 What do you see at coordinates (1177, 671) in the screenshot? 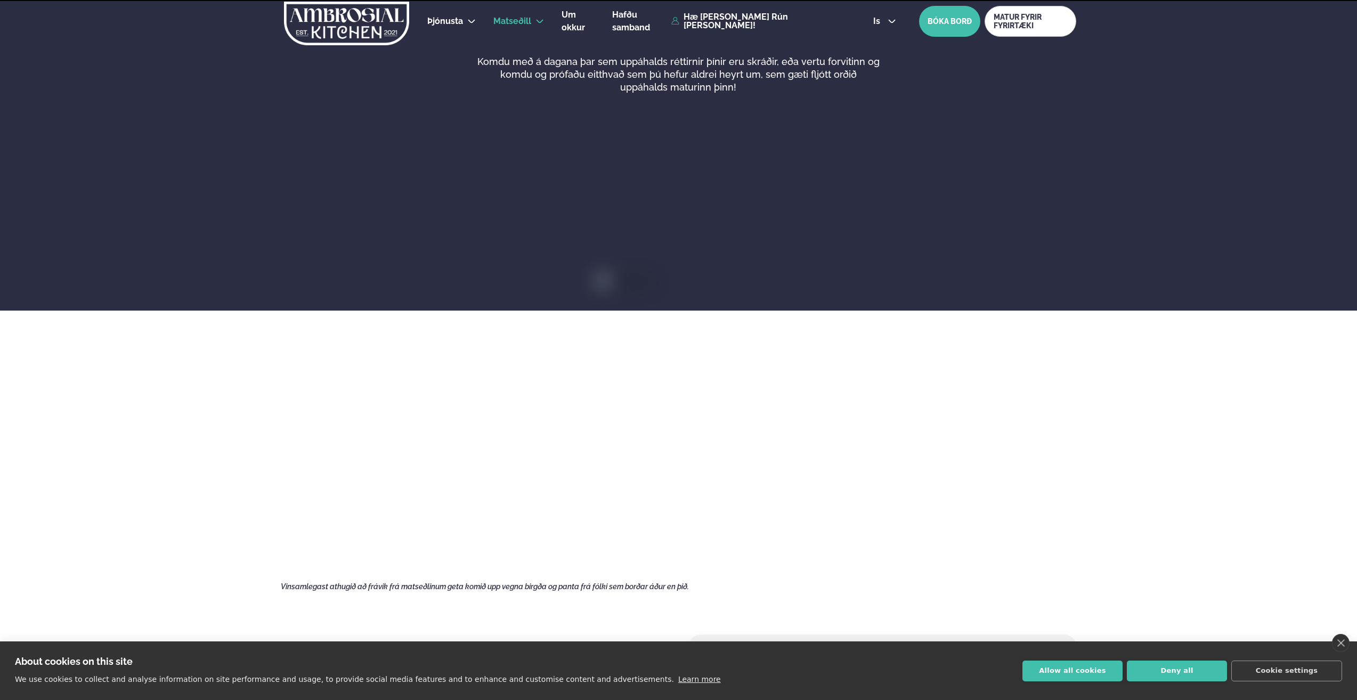
I see `button: Deny all` at bounding box center [1177, 671].